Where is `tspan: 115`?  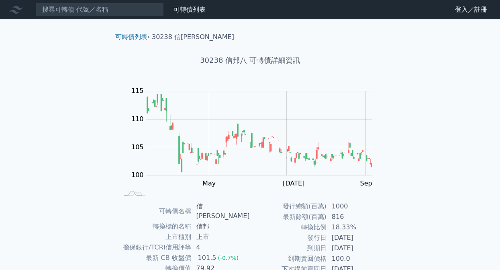
tspan: 115 is located at coordinates (137, 90).